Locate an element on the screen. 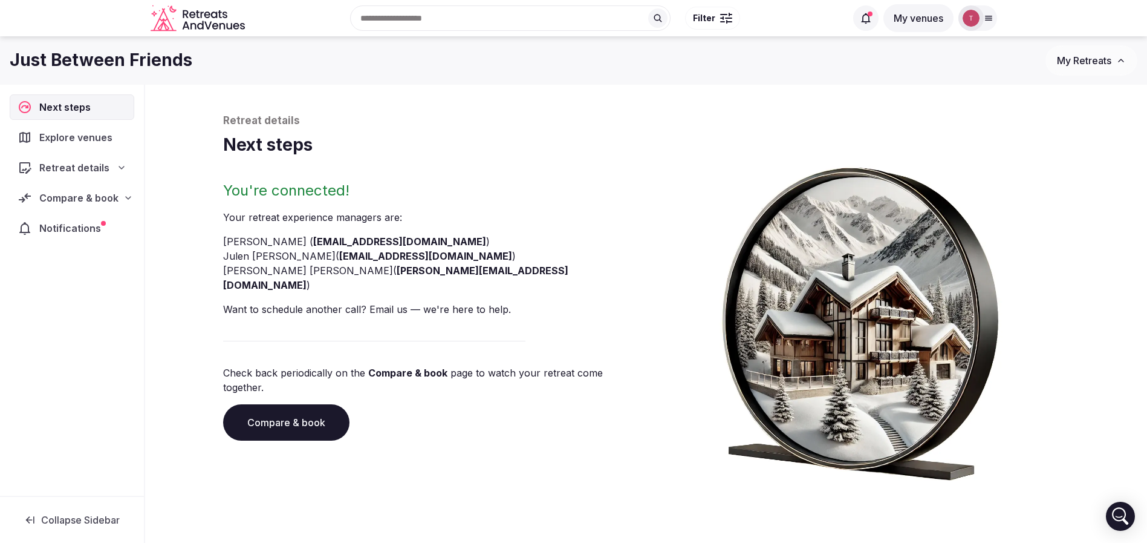 The height and width of the screenshot is (543, 1147). a: Visit the homepage is located at coordinates (199, 18).